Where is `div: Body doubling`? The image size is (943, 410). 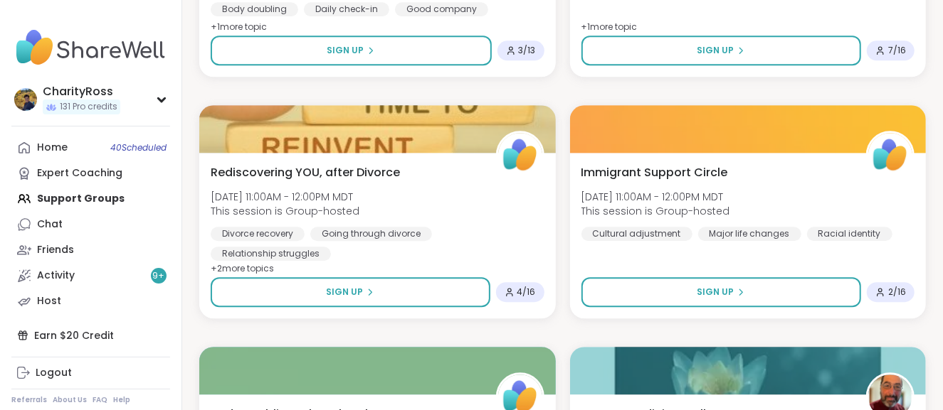 div: Body doubling is located at coordinates (254, 9).